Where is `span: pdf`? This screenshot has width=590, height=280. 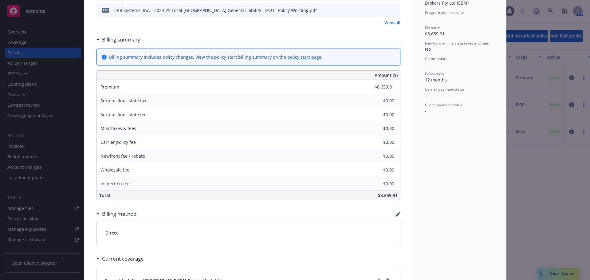
span: pdf is located at coordinates (105, 10).